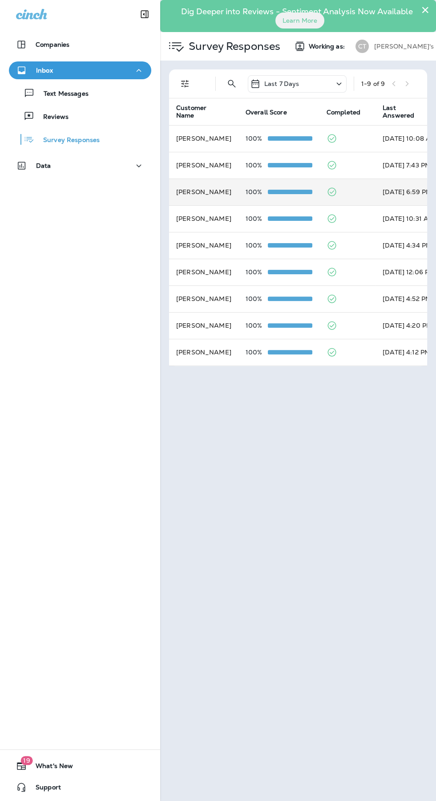 This screenshot has height=801, width=436. Describe the element at coordinates (53, 45) in the screenshot. I see `p: Companies` at that location.